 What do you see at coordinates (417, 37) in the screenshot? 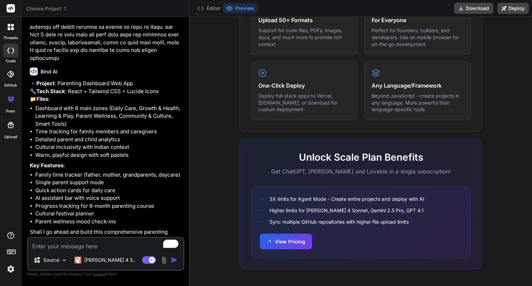
I see `p: Perfect for founders, builders, and developers. Use on mobile browser for on-the-go development` at bounding box center [417, 37].